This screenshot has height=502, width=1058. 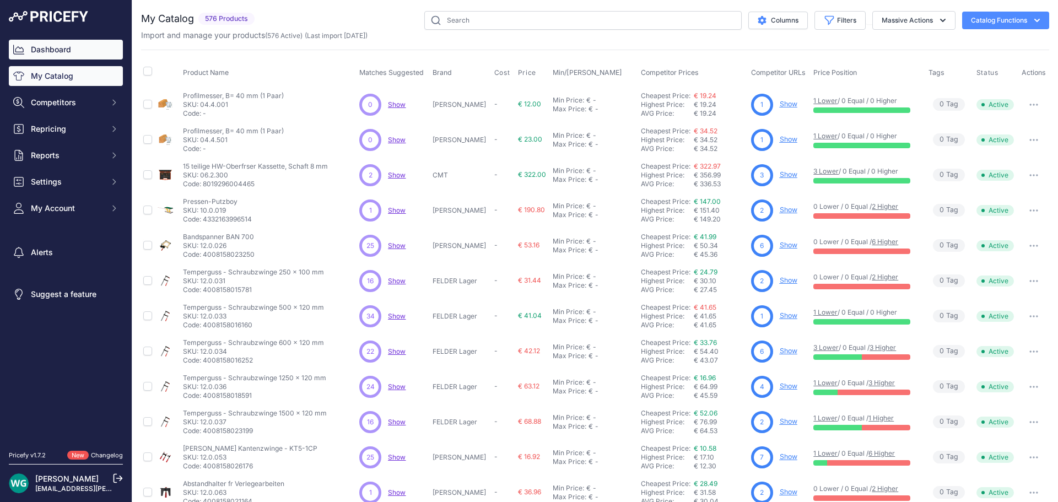 What do you see at coordinates (705, 104) in the screenshot?
I see `span: € 19.24` at bounding box center [705, 104].